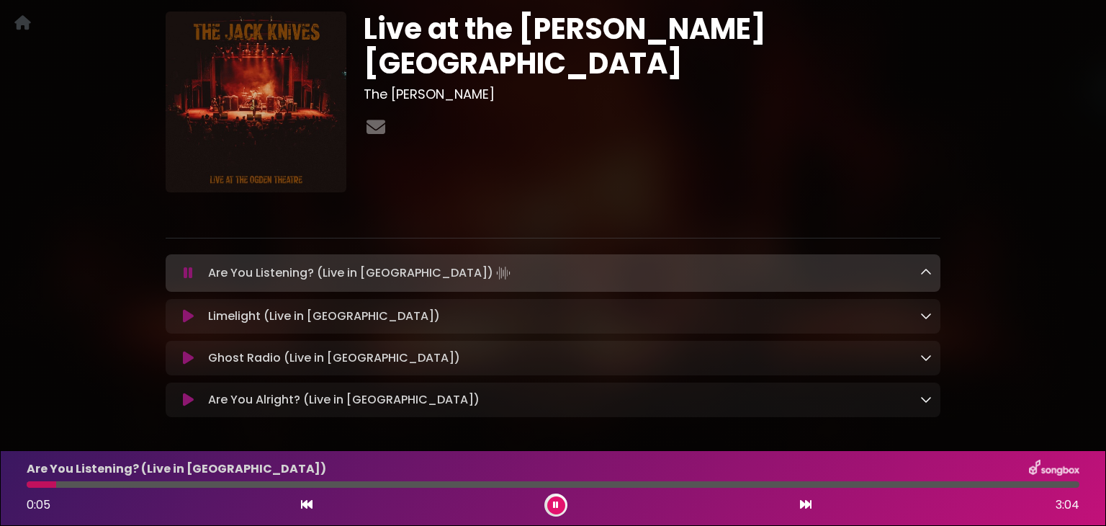 This screenshot has height=526, width=1106. I want to click on img: waveform4.gif, so click(503, 273).